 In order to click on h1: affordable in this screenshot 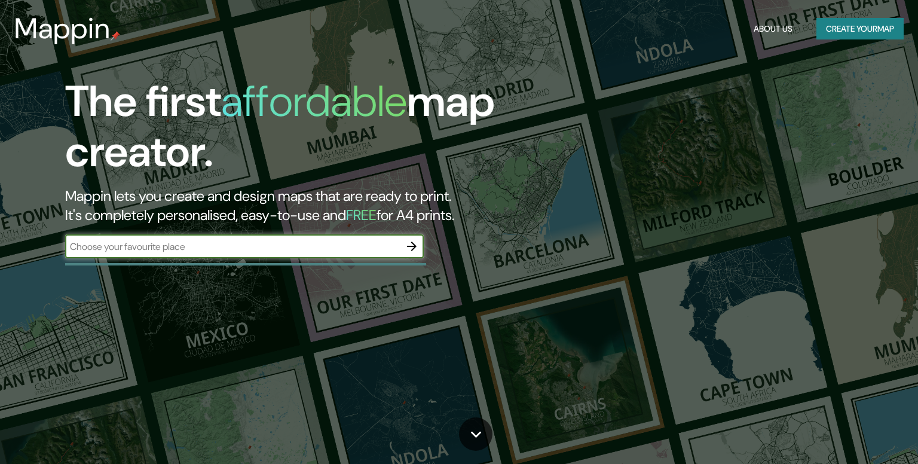, I will do `click(314, 101)`.